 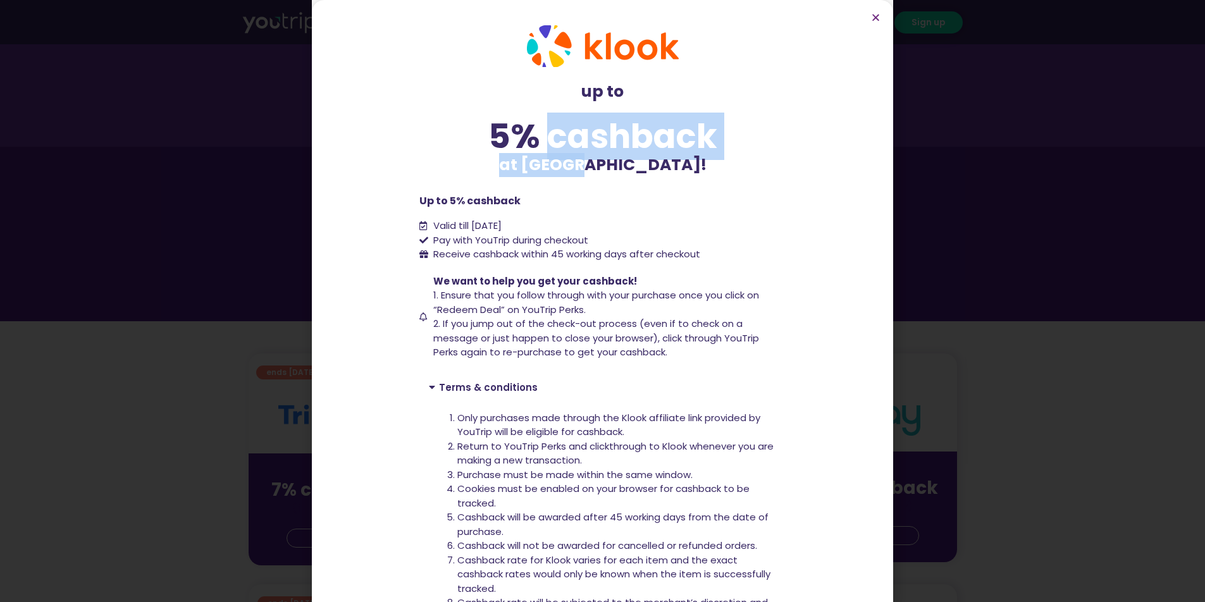 I want to click on li: Only purchases made through the Klook affiliate link provided by YouTrip will be eligible for cas..., so click(x=617, y=425).